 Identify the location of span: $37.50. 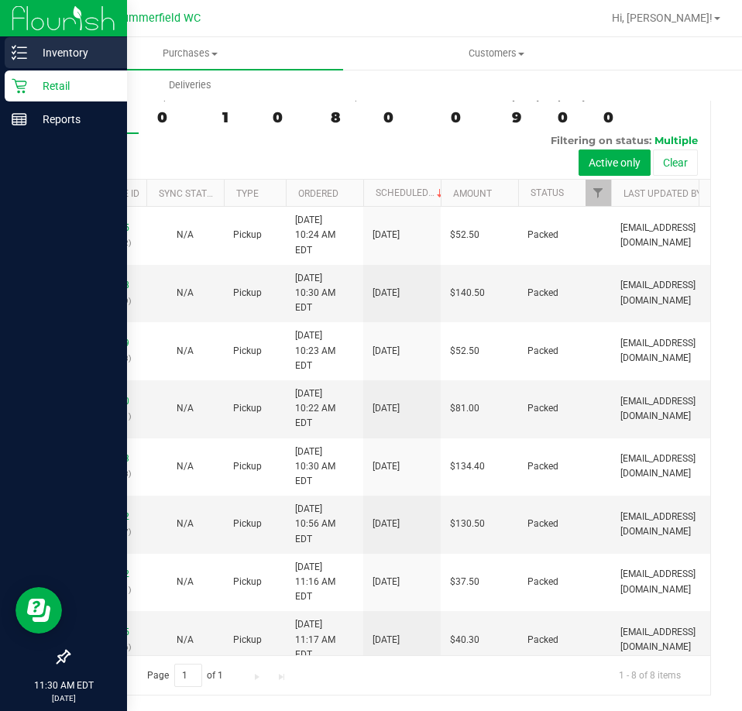
(465, 582).